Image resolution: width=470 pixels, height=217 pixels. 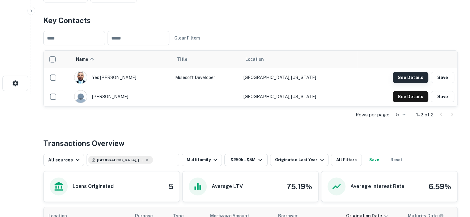 What do you see at coordinates (299, 187) in the screenshot?
I see `h4: 75.19%` at bounding box center [299, 187].